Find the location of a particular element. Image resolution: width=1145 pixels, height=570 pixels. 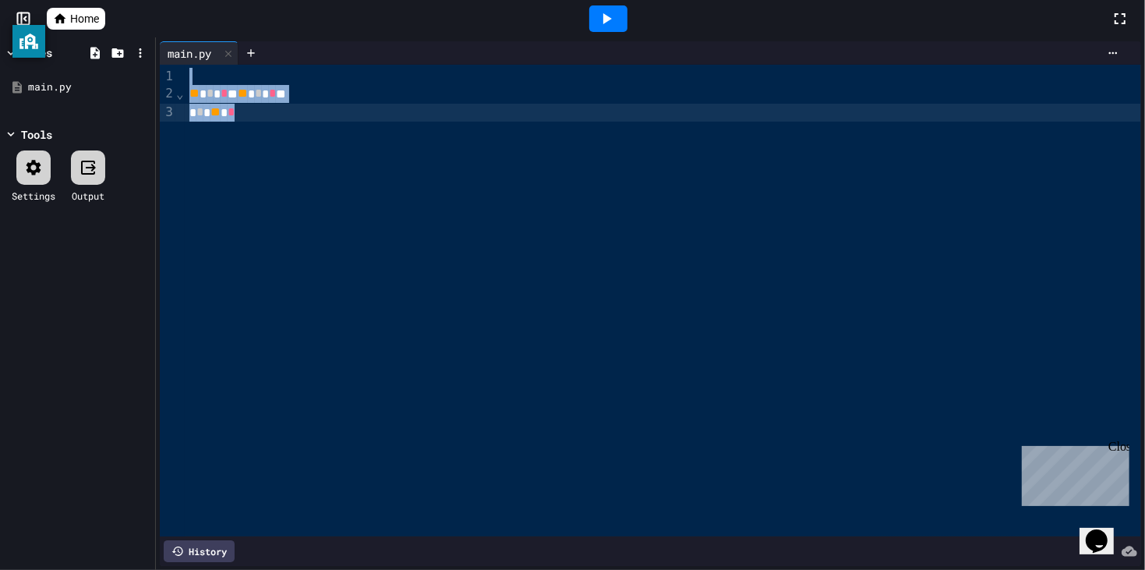

button: privacy banner is located at coordinates (29, 41).